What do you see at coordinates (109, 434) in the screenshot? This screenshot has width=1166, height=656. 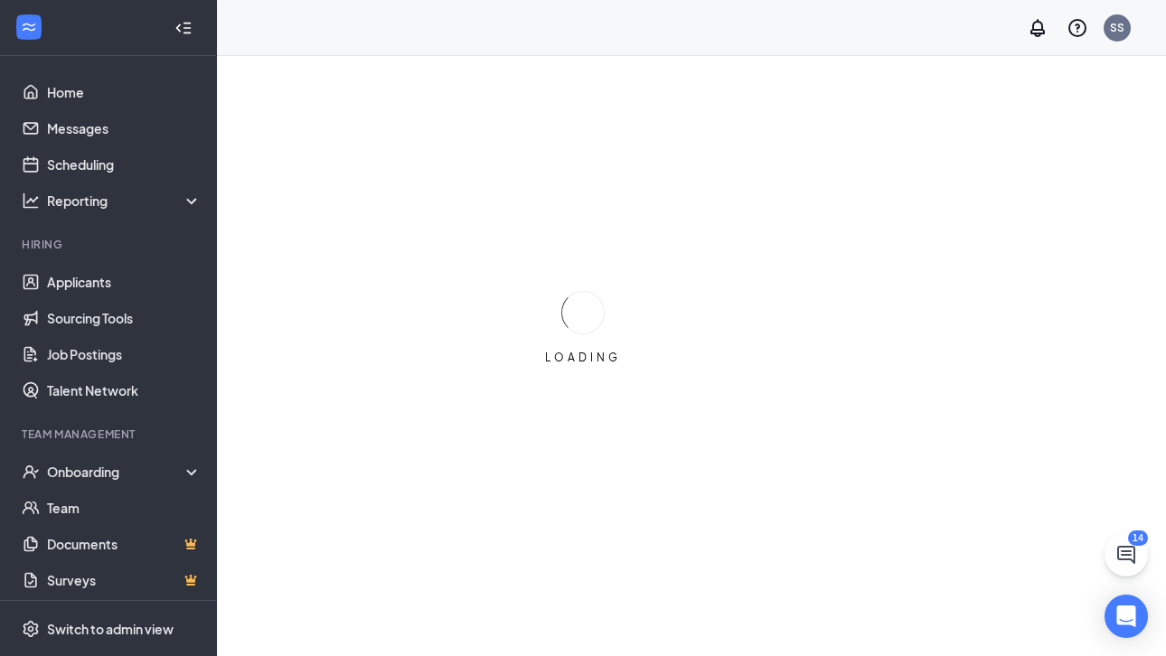 I see `div: Team Management` at bounding box center [109, 434].